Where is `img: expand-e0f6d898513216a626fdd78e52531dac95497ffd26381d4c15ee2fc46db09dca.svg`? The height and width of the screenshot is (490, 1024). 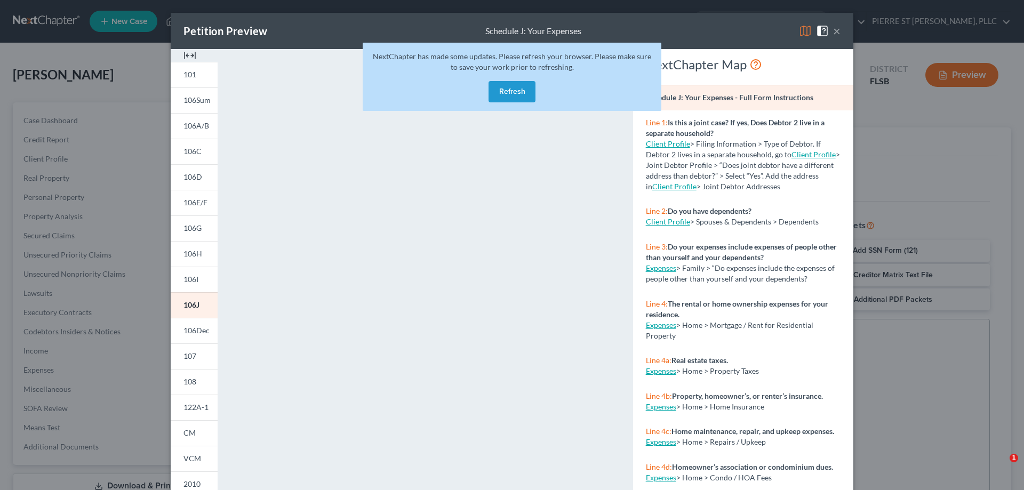 img: expand-e0f6d898513216a626fdd78e52531dac95497ffd26381d4c15ee2fc46db09dca.svg is located at coordinates (190, 55).